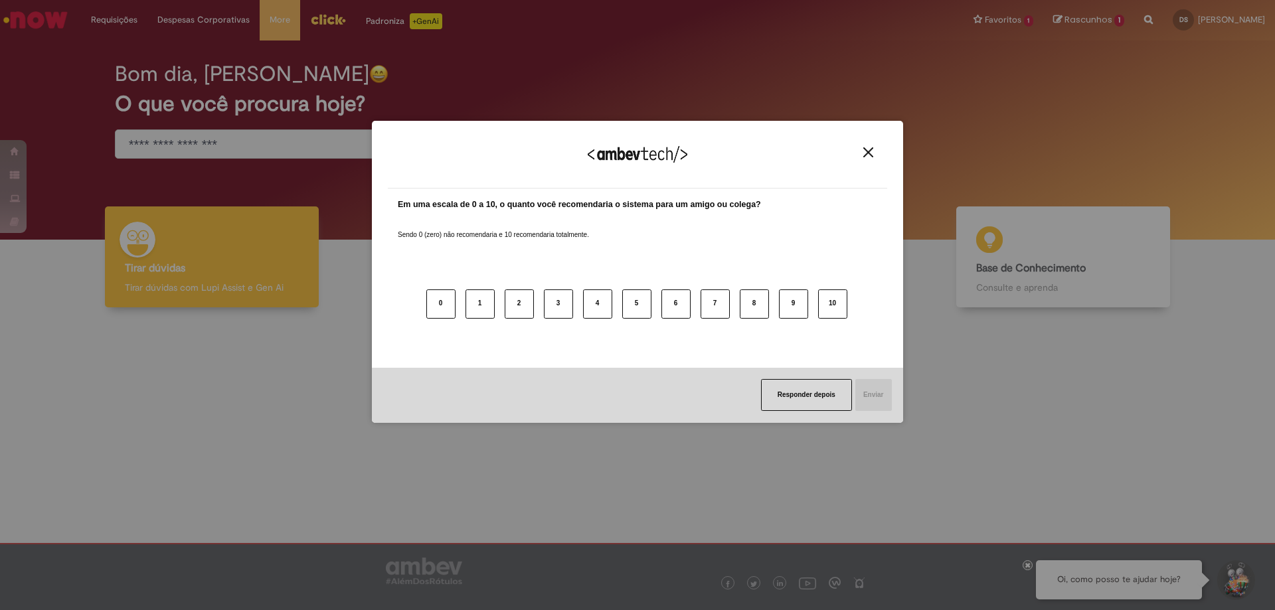 This screenshot has width=1275, height=610. Describe the element at coordinates (676, 304) in the screenshot. I see `button: 6` at that location.